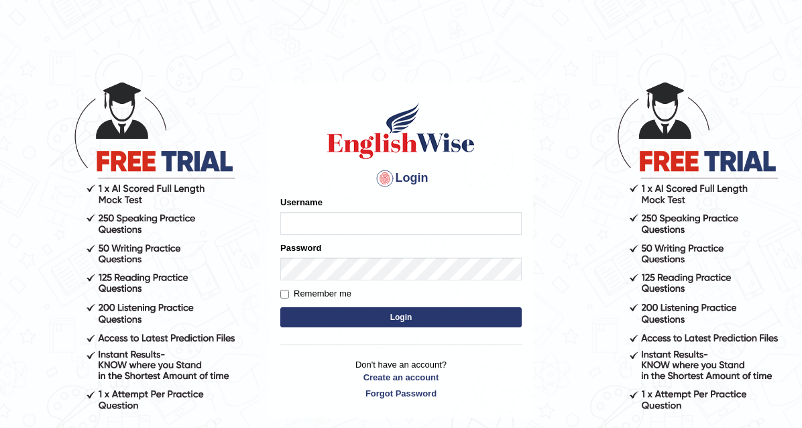 This screenshot has height=428, width=802. What do you see at coordinates (401, 379) in the screenshot?
I see `p: Don't have an account?` at bounding box center [401, 379].